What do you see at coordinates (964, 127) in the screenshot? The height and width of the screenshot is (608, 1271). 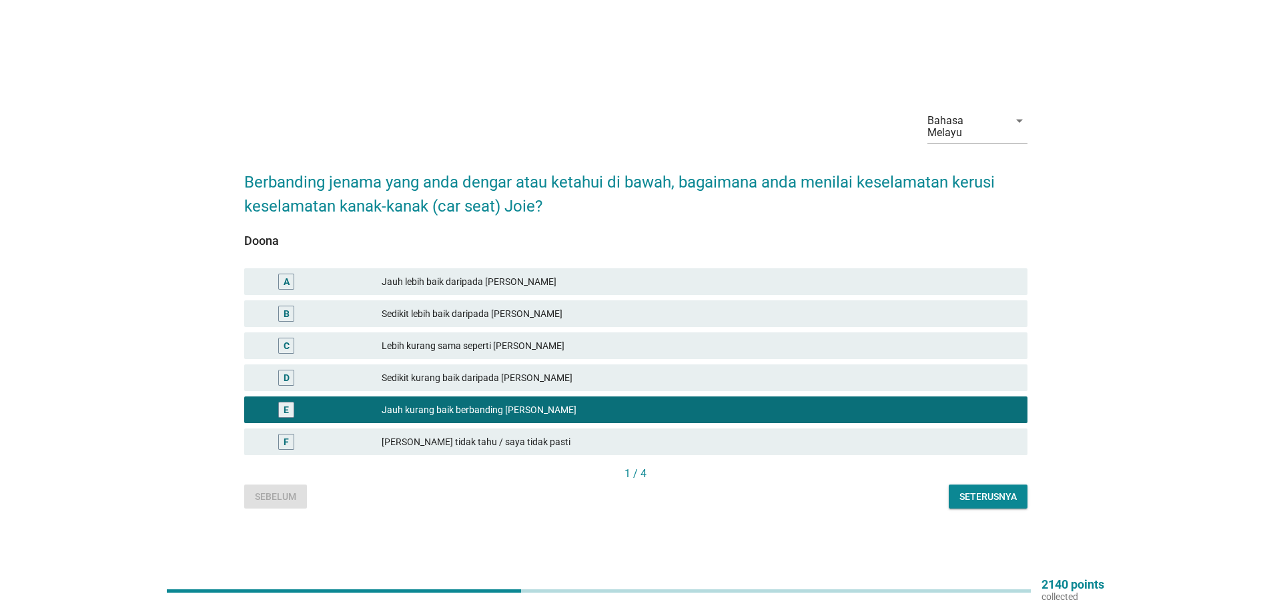 I see `div: Bahasa Melayu` at bounding box center [964, 127].